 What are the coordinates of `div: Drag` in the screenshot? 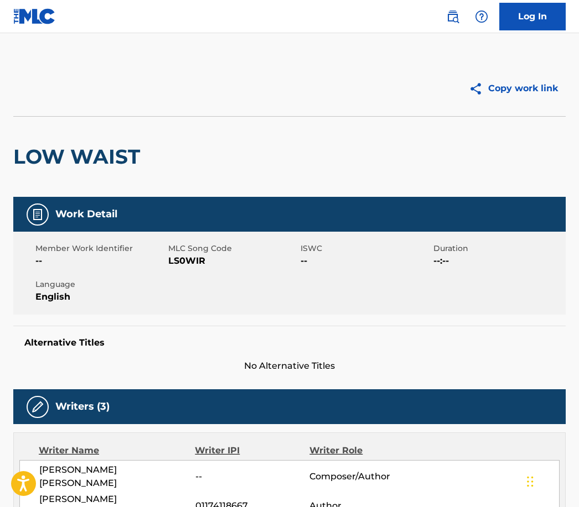 It's located at (530, 482).